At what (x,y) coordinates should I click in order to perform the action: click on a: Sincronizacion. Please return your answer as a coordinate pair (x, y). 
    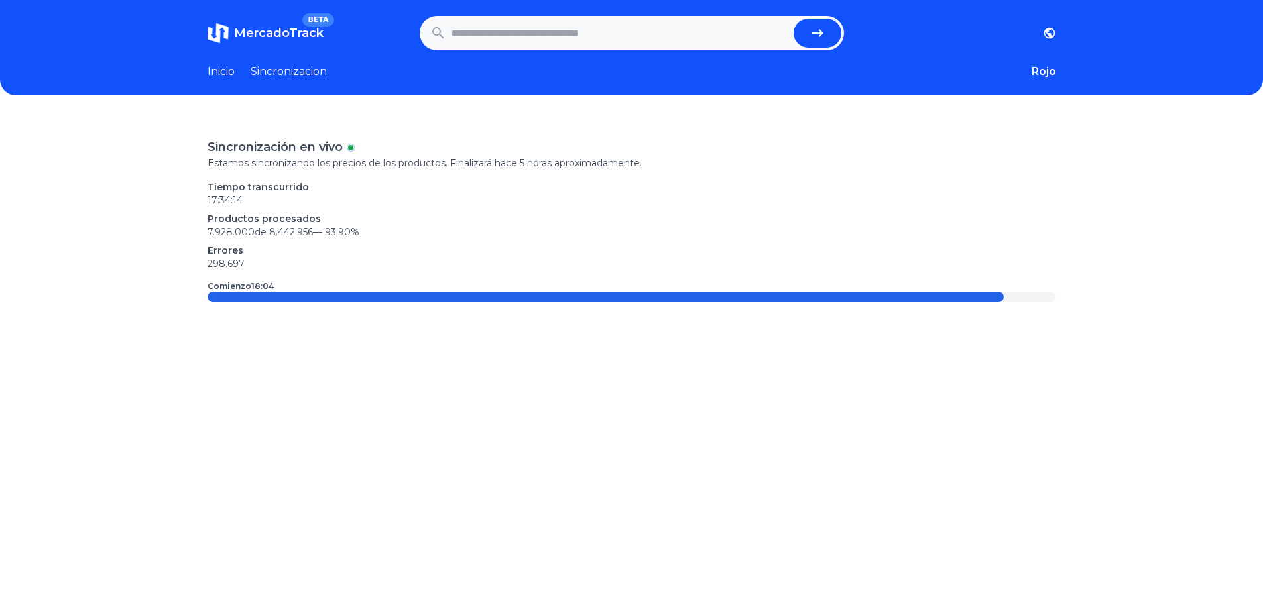
    Looking at the image, I should click on (288, 72).